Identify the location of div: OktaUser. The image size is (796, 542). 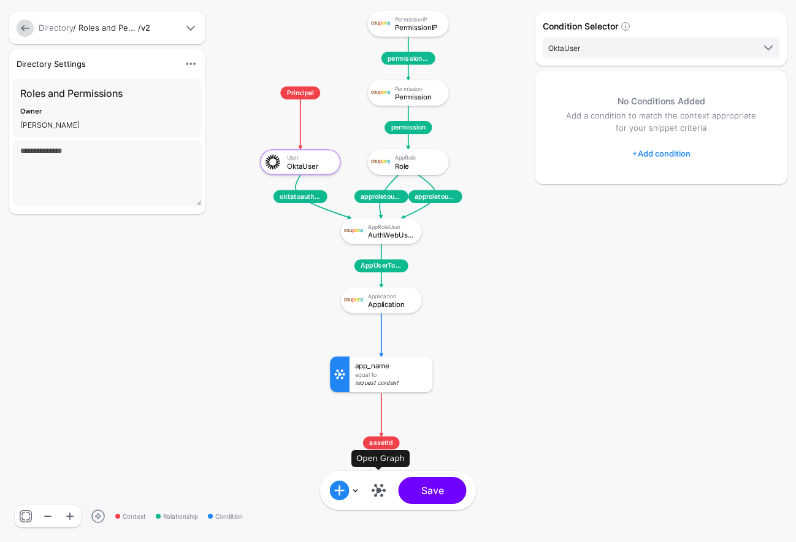
(310, 166).